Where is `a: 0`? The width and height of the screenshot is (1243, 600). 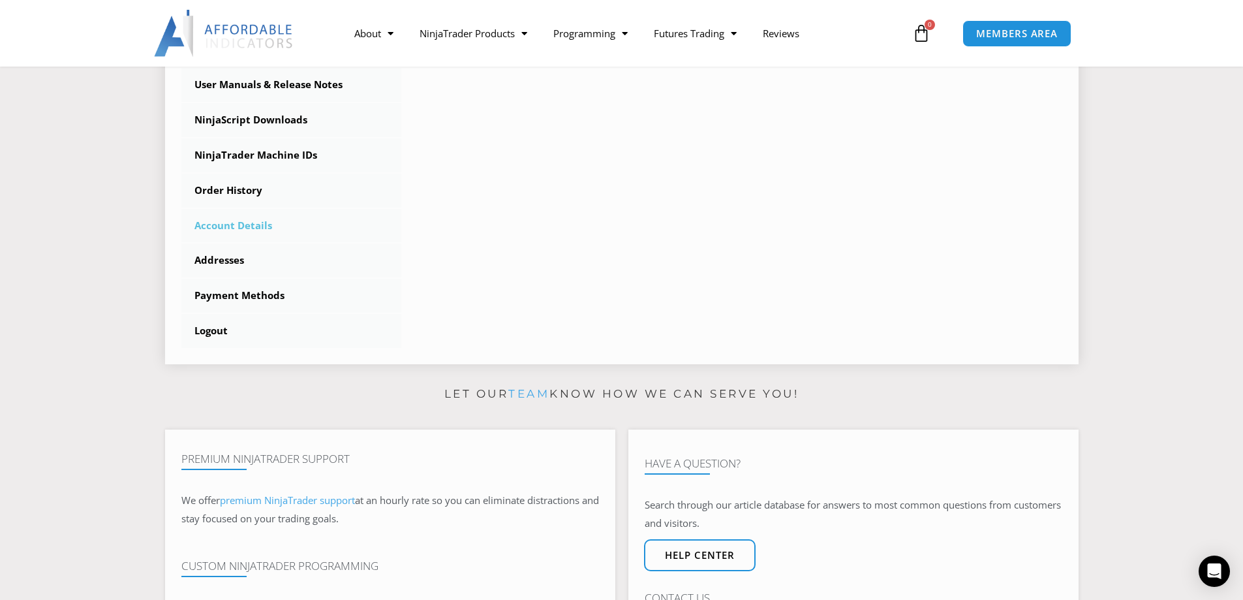 a: 0 is located at coordinates (921, 33).